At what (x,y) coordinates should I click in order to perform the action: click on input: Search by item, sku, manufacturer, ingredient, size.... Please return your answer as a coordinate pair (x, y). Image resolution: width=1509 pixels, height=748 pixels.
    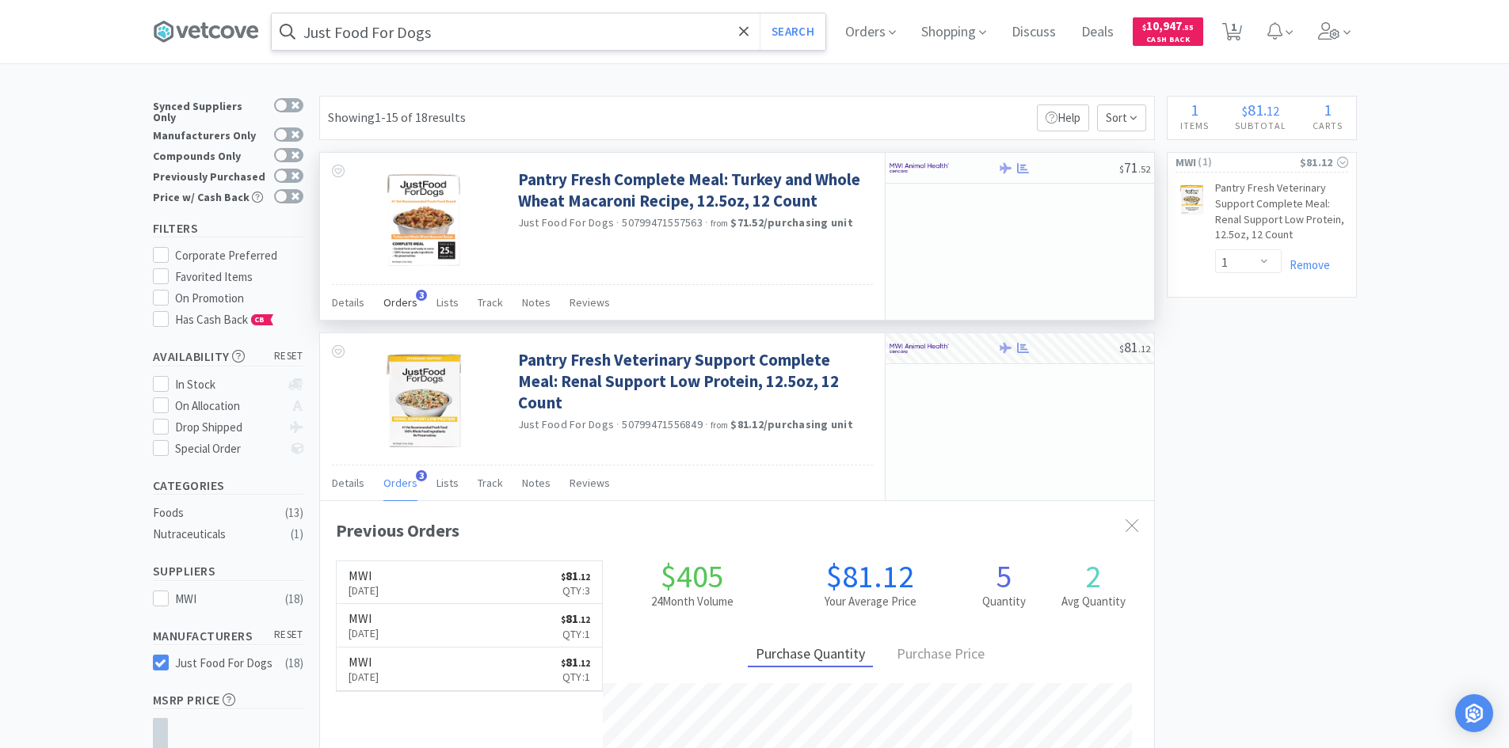
    Looking at the image, I should click on (548, 32).